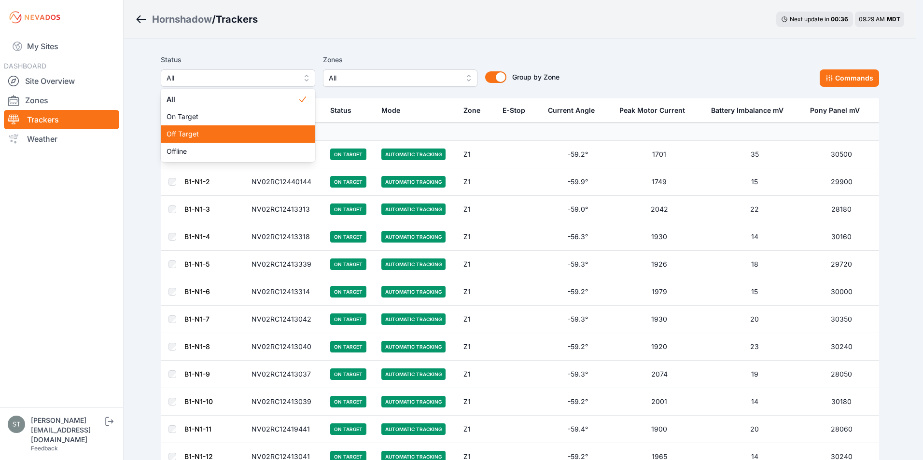 Image resolution: width=923 pixels, height=460 pixels. I want to click on button: All, so click(238, 78).